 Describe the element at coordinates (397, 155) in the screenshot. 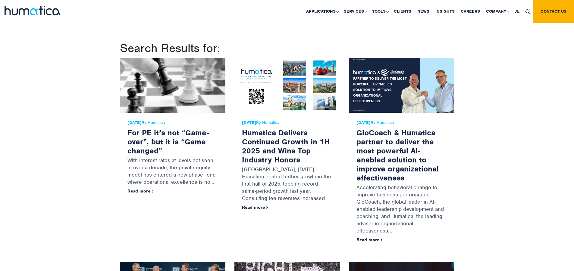

I see `a: GloCoach & Humatica partner to deliver the most powerful AI-enabled solution to improve organizat...` at that location.